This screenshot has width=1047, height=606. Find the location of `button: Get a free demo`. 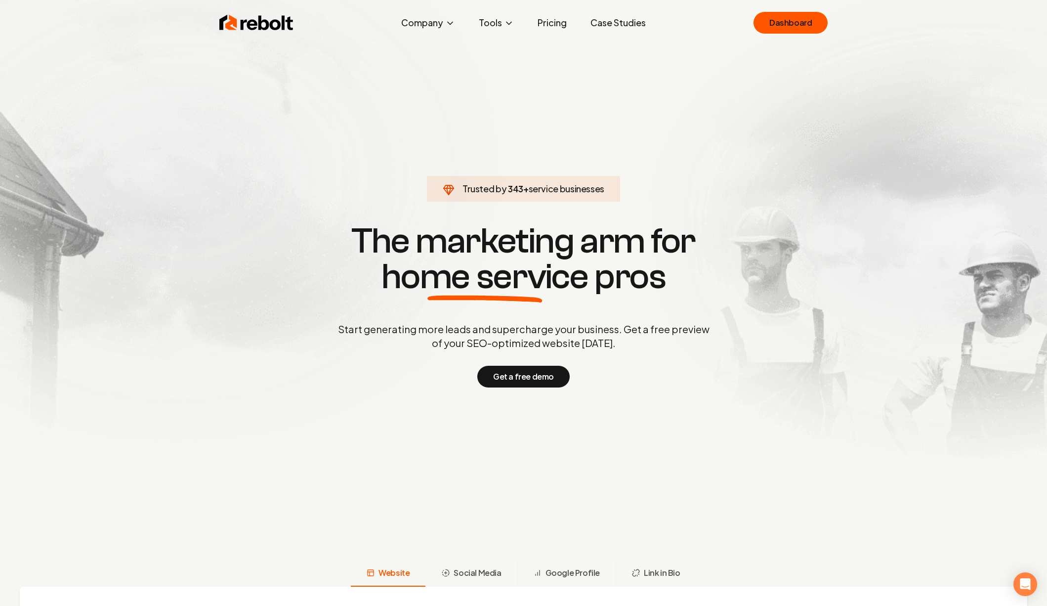

button: Get a free demo is located at coordinates (523, 377).